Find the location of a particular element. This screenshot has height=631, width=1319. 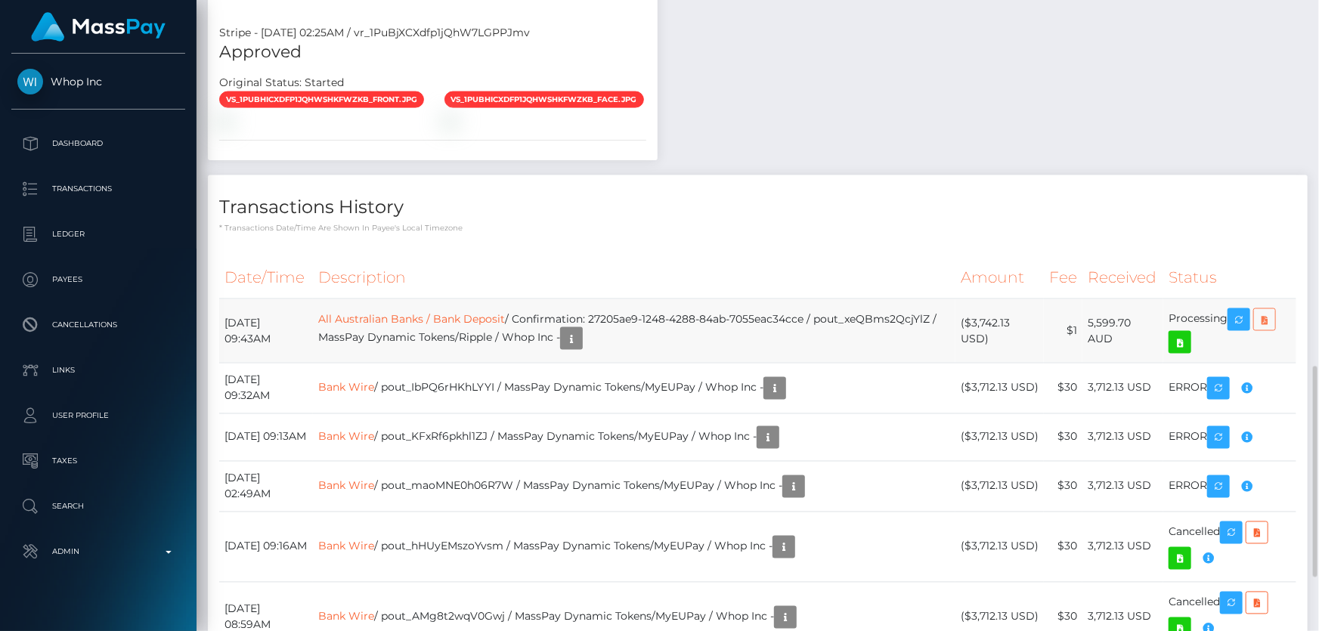

td: Cancelled is located at coordinates (1230, 547).